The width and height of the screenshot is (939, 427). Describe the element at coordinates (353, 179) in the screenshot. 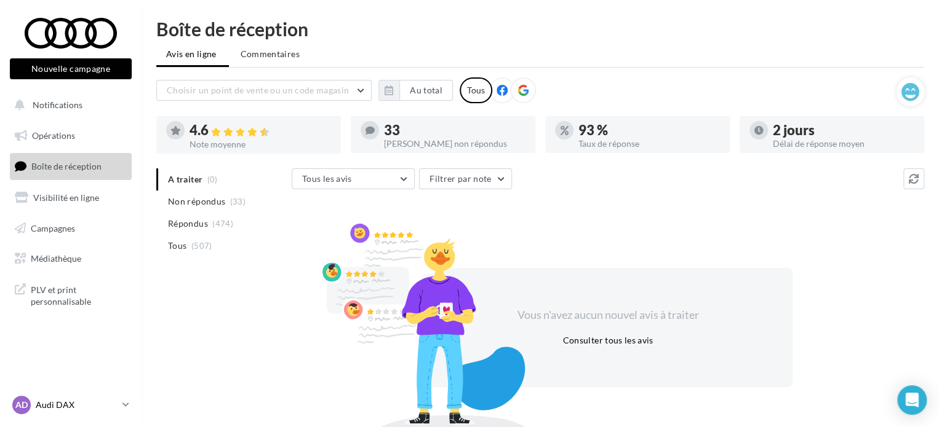

I see `button: Tous les avis` at that location.